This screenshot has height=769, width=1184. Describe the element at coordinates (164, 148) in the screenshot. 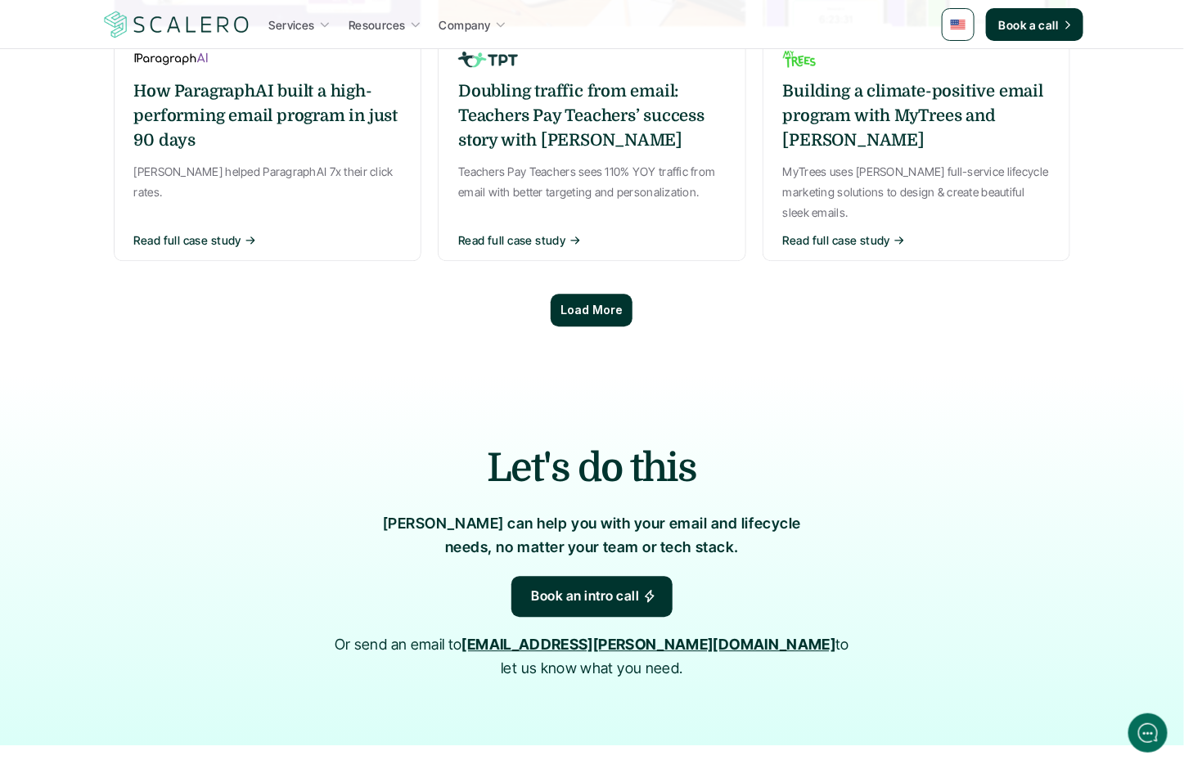

I see `h2: Let us know if we can help with lifecycle marketing.` at that location.